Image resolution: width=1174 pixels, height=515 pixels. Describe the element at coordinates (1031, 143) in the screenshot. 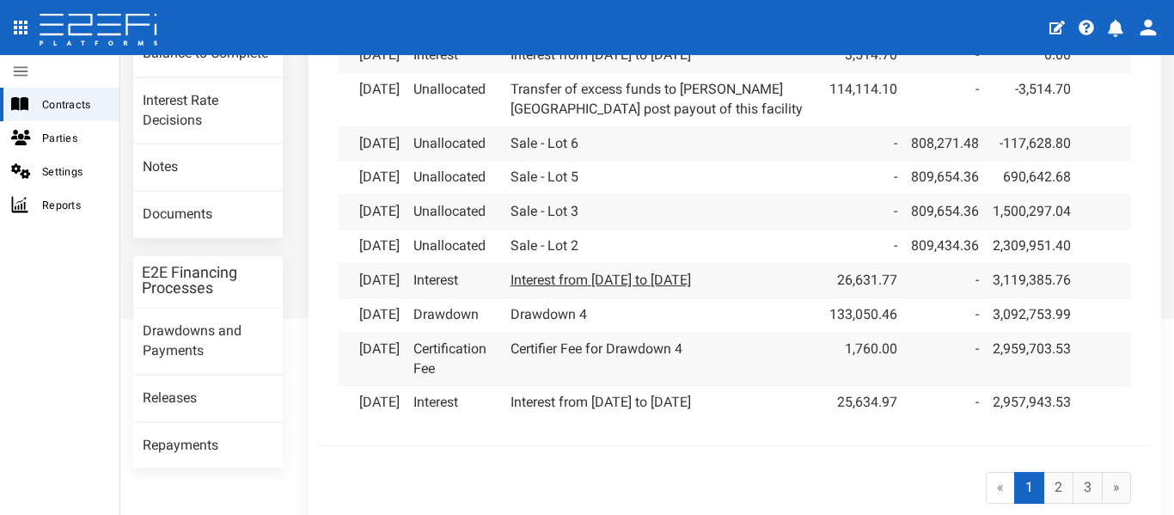

I see `td: -117,628.80` at that location.